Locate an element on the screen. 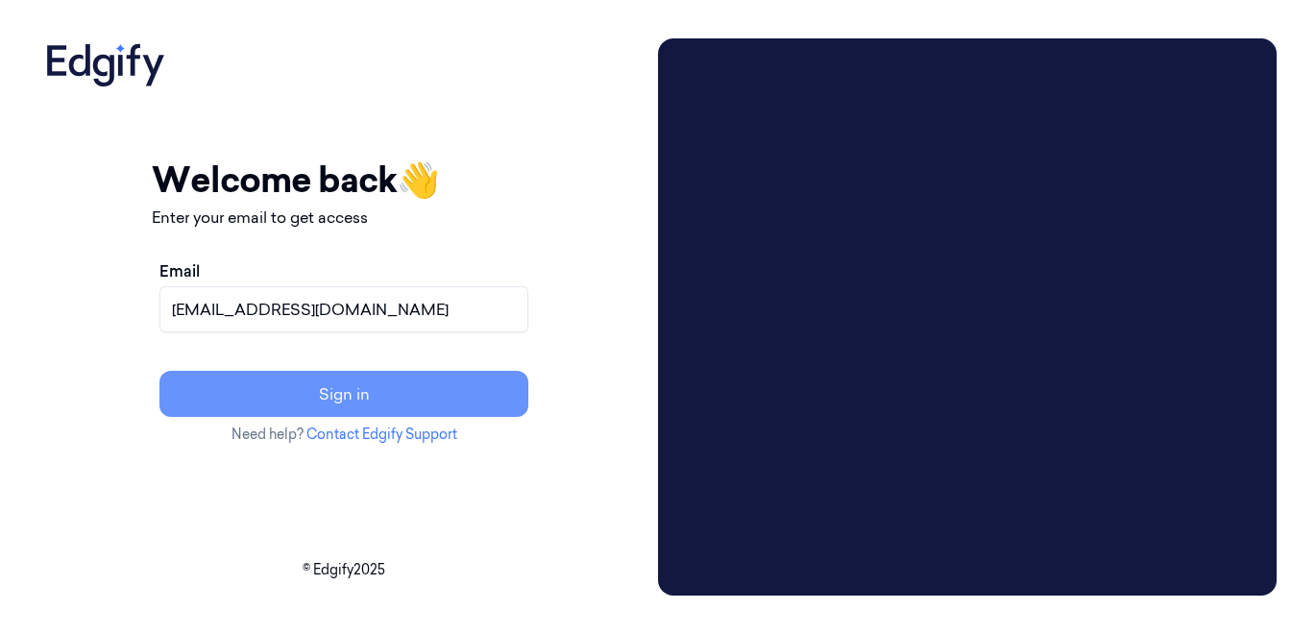 Image resolution: width=1315 pixels, height=634 pixels. a: Contact Edgify Support is located at coordinates (381, 434).